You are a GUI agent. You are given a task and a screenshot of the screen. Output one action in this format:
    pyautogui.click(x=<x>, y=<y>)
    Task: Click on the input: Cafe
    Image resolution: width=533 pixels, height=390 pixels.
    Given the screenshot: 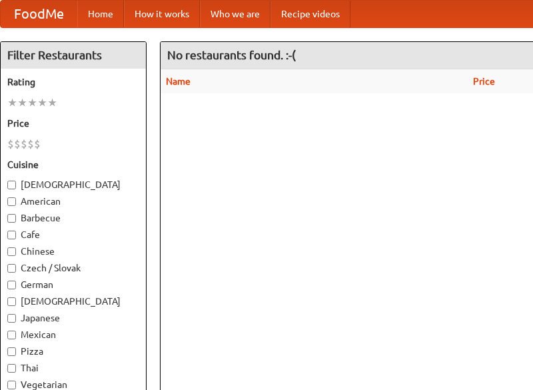 What is the action you would take?
    pyautogui.click(x=11, y=234)
    